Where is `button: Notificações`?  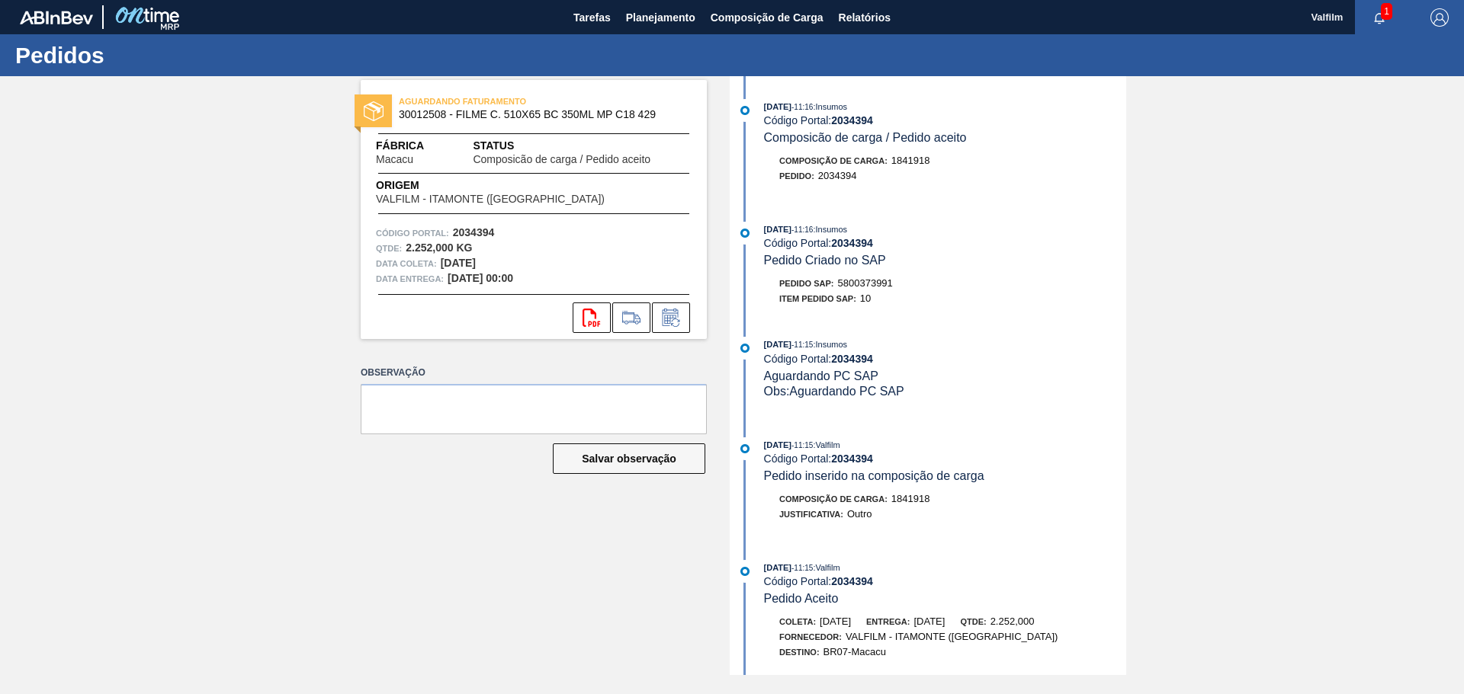 button: Notificações is located at coordinates (1379, 18).